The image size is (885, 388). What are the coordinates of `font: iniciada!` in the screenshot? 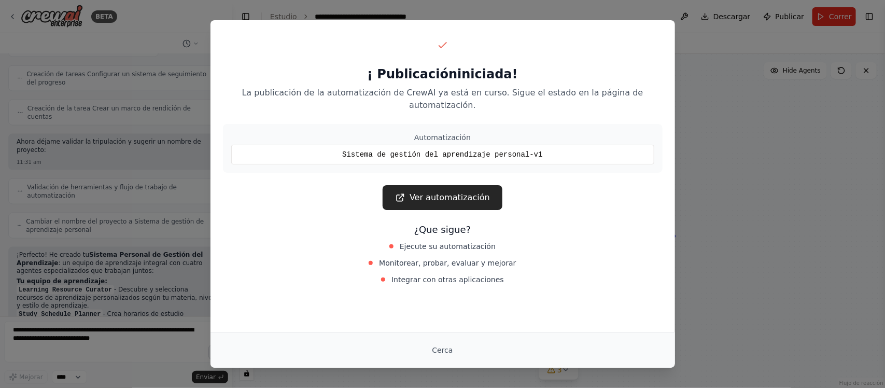 It's located at (487, 74).